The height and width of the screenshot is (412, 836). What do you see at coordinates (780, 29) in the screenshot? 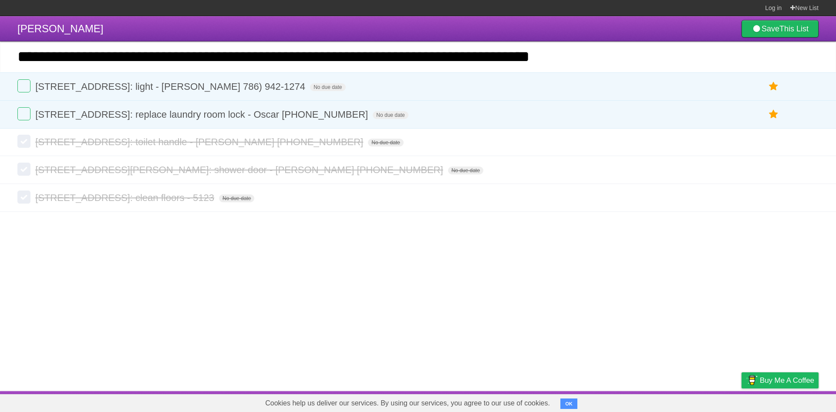
I see `a: SaveThis List` at bounding box center [780, 29].